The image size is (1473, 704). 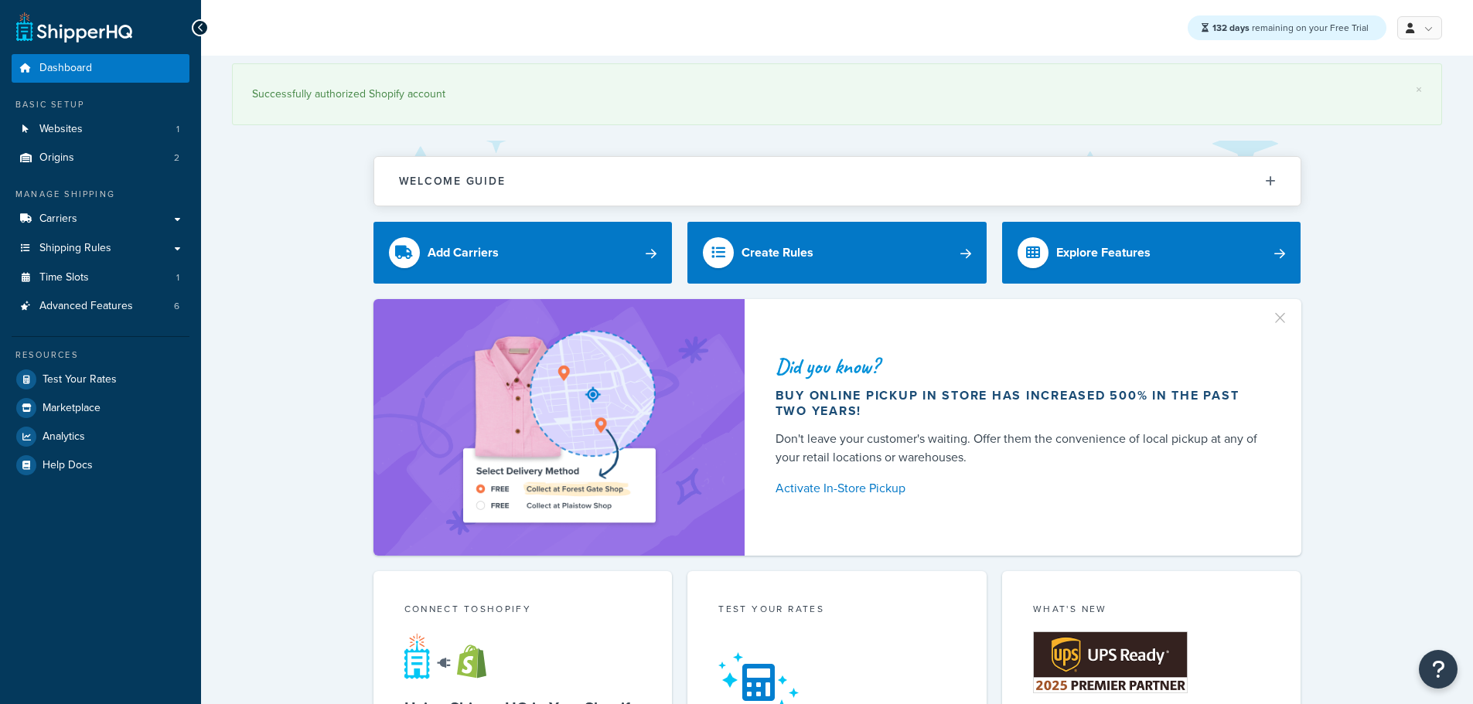 What do you see at coordinates (101, 68) in the screenshot?
I see `li: Dashboard` at bounding box center [101, 68].